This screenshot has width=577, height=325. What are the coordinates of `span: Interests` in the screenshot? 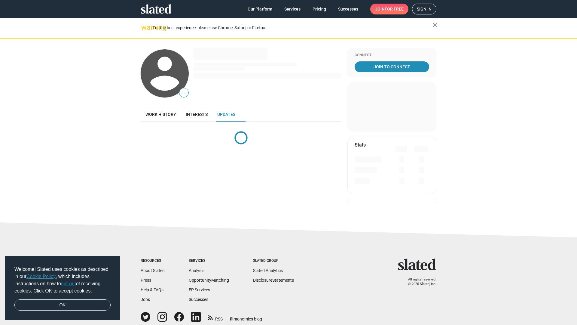 It's located at (197, 114).